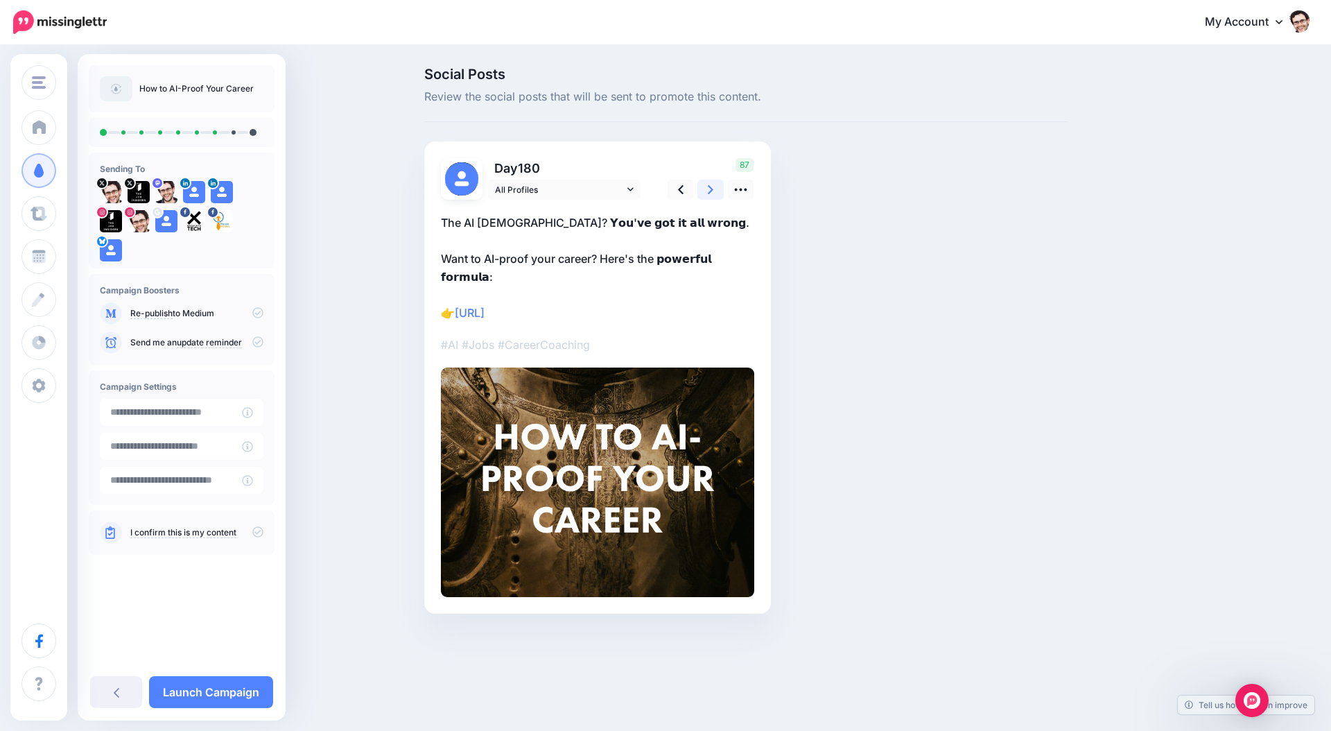 The height and width of the screenshot is (731, 1331). Describe the element at coordinates (139, 192) in the screenshot. I see `img: RZTe3OnN-66566.jpg` at that location.